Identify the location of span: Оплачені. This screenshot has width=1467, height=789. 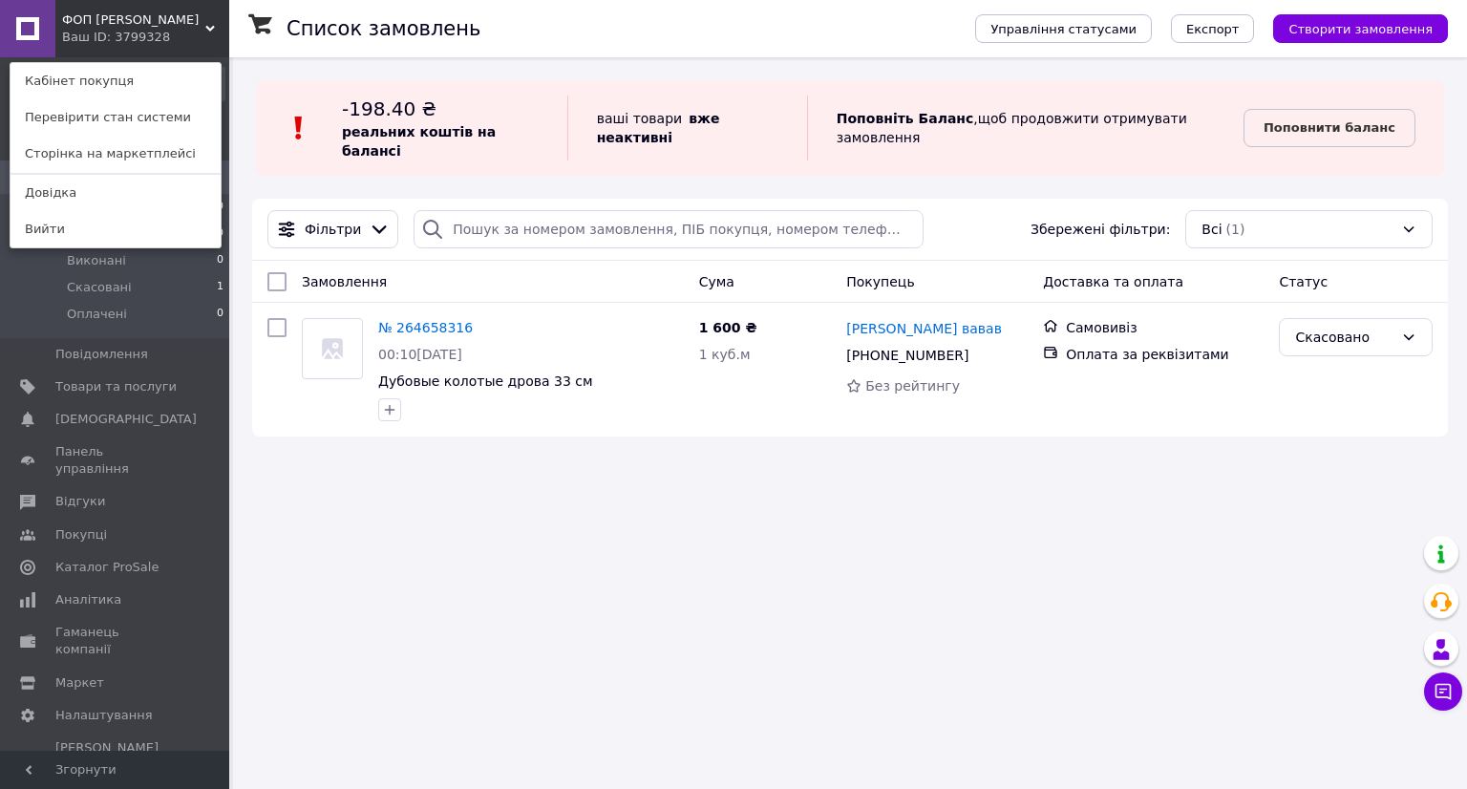
(96, 314).